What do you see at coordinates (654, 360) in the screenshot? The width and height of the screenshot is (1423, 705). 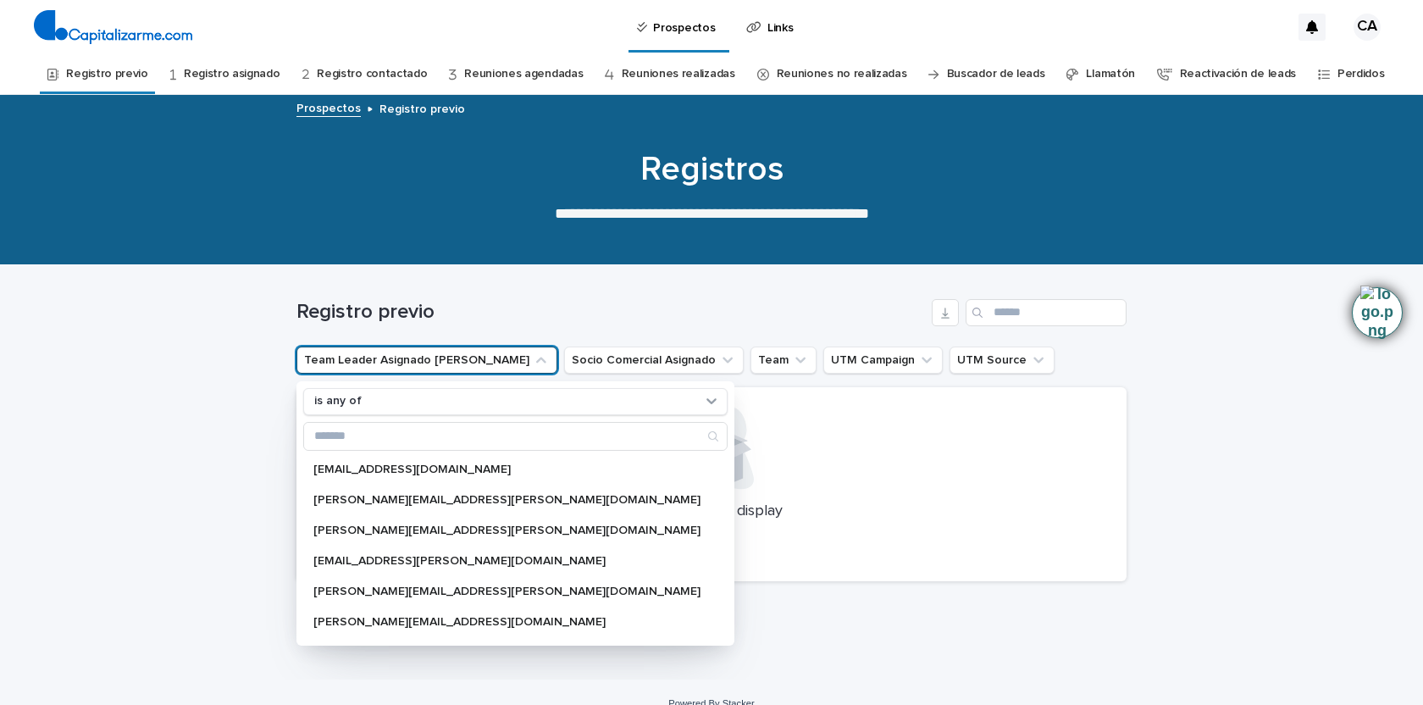 I see `button: Socio Comercial Asignado` at bounding box center [654, 360].